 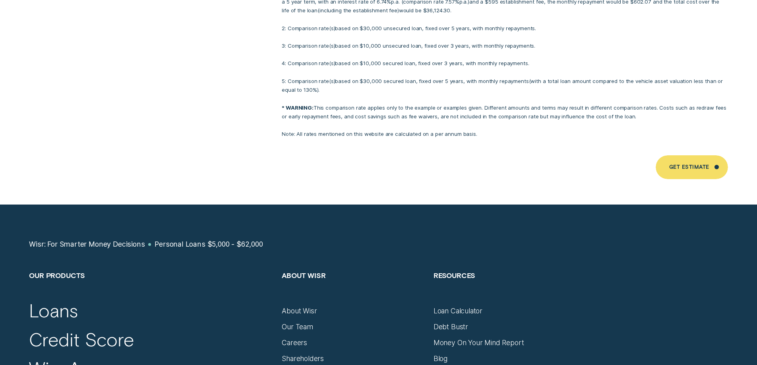 I want to click on p: 2: Comparison rate s based on $30,000 unsecured loan, fixed over 5 years, with monthly repayments., so click(x=505, y=28).